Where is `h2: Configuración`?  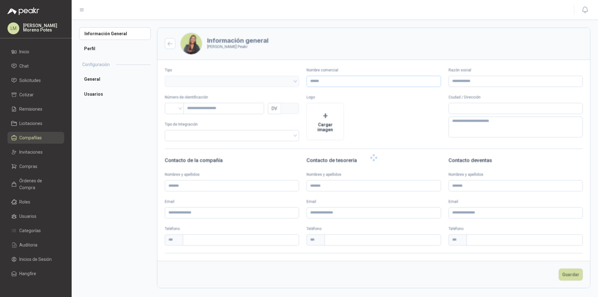
h2: Configuración is located at coordinates (96, 64).